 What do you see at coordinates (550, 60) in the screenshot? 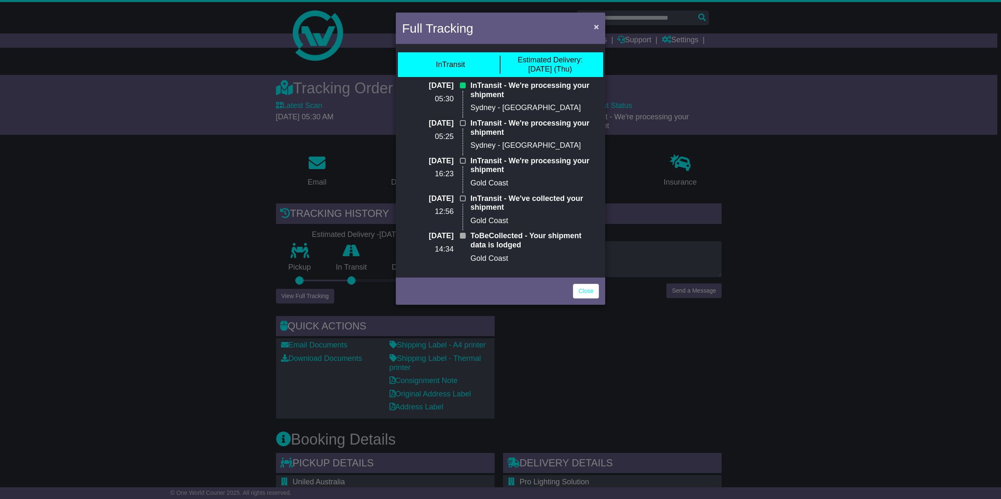
I see `span: Estimated Delivery:` at bounding box center [550, 60].